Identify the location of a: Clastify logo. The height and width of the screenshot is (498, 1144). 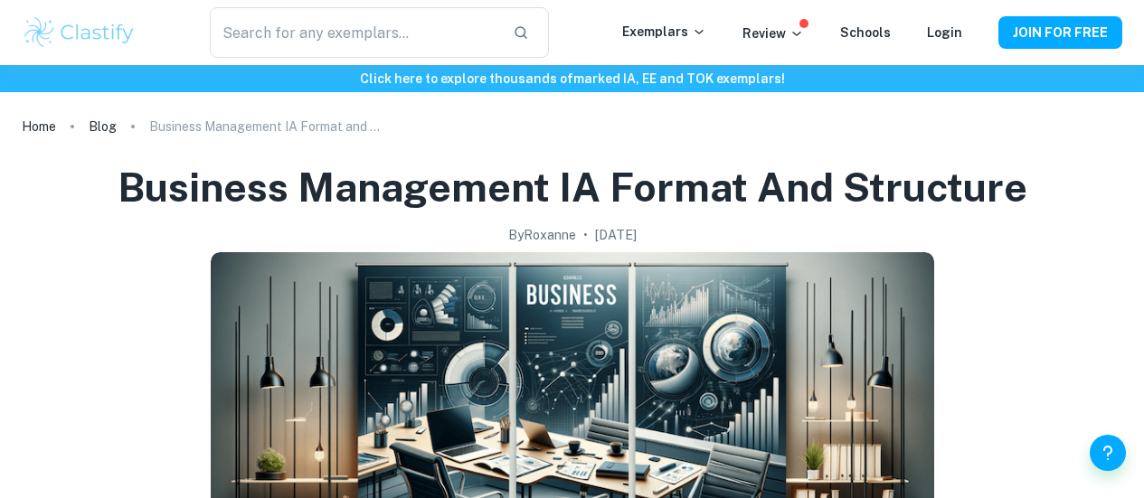
(79, 33).